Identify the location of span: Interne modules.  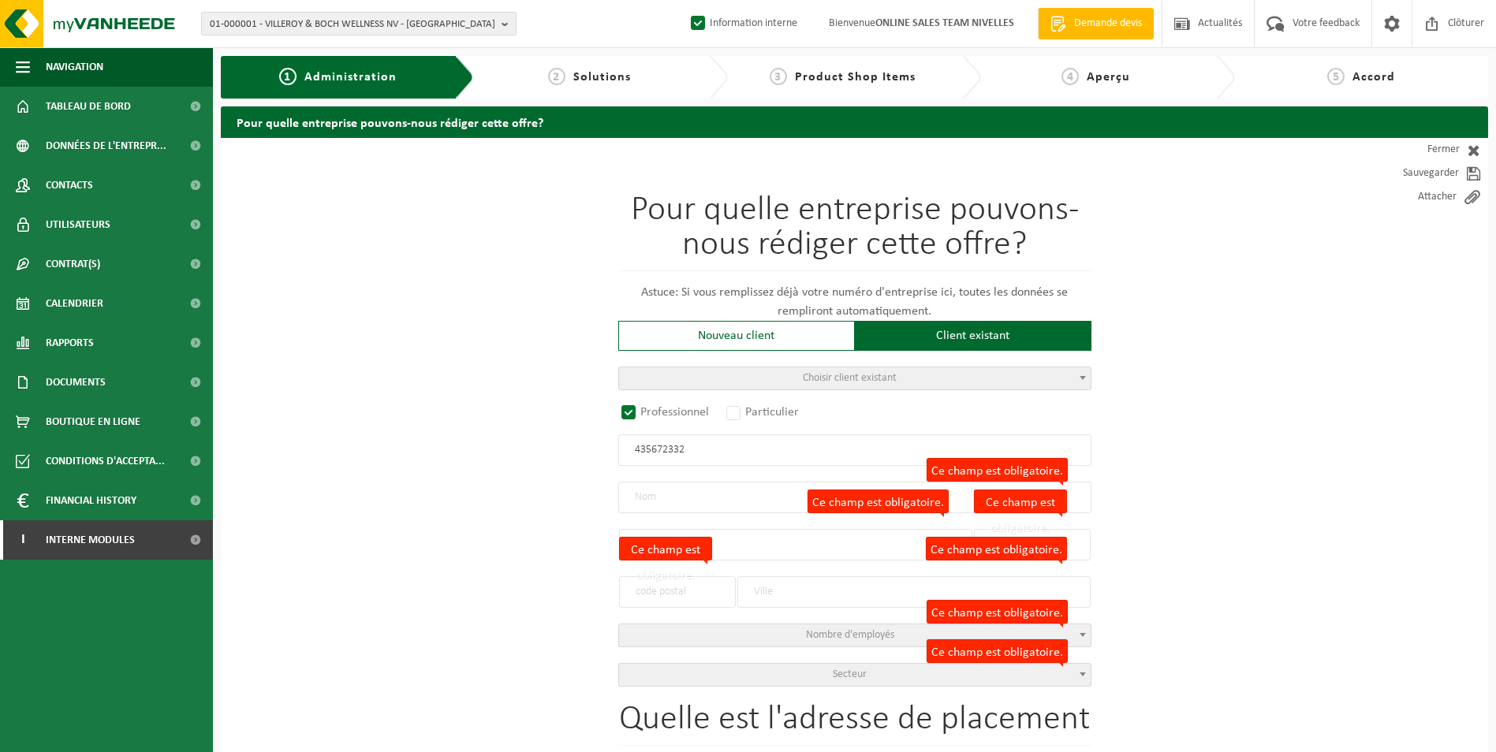
(90, 540).